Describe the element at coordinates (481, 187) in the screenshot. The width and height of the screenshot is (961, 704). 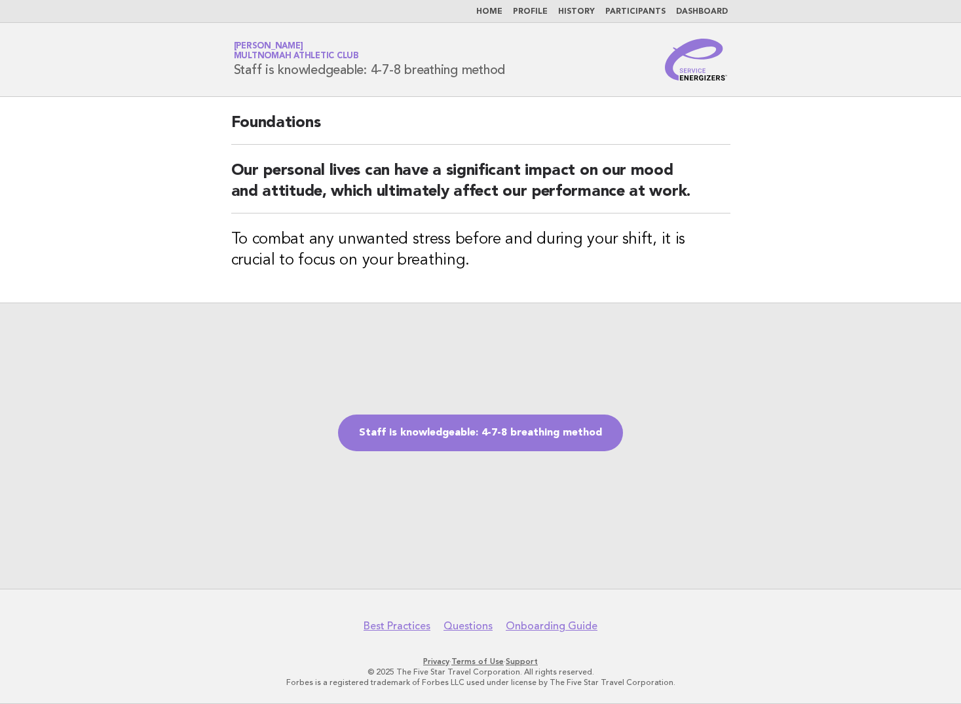
I see `h2: Our personal lives can have a significant impact on our mood and attitude, which ultimately affec...` at that location.